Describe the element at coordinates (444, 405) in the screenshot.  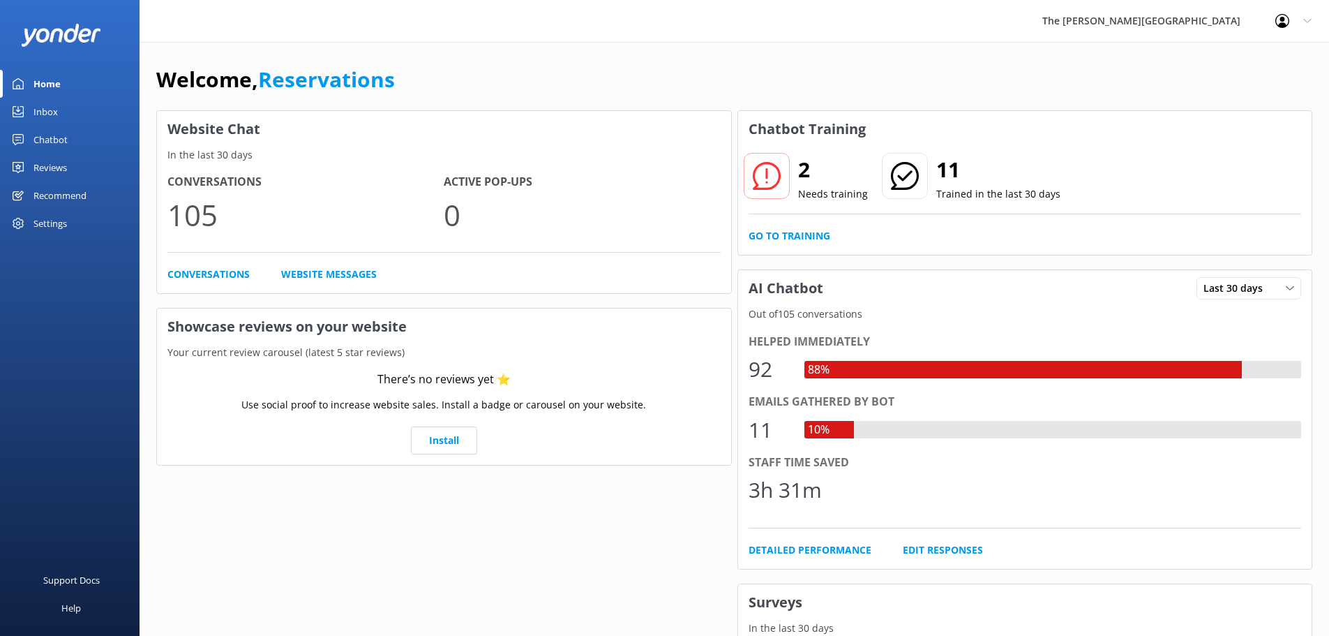
I see `p: Use social proof to increase website sales. Install a badge or carousel on your website.` at that location.